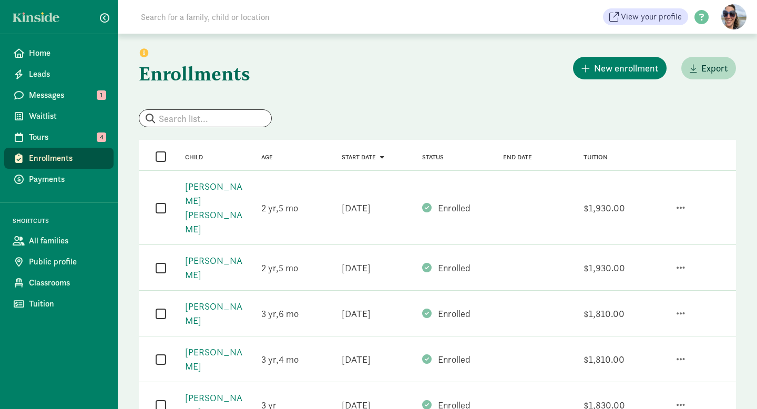 Image resolution: width=757 pixels, height=409 pixels. Describe the element at coordinates (59, 158) in the screenshot. I see `a: Enrollments` at that location.